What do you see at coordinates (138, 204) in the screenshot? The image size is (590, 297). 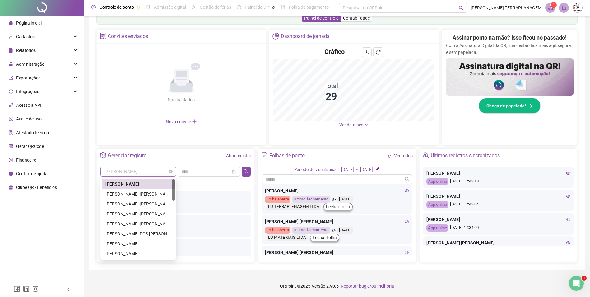 I see `div: BRUNO SILVA APOLINÁRIO` at bounding box center [138, 204].